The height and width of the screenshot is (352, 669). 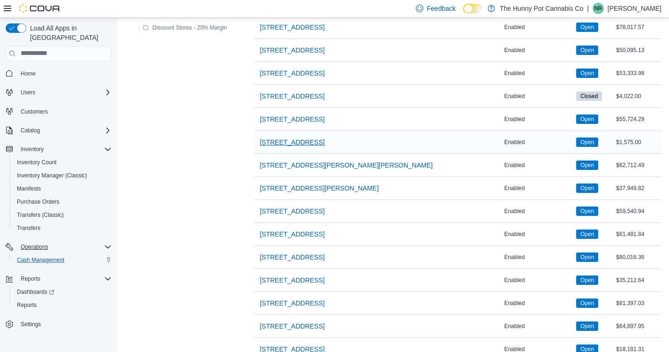 I want to click on button: Inventory Manager (Classic), so click(x=62, y=175).